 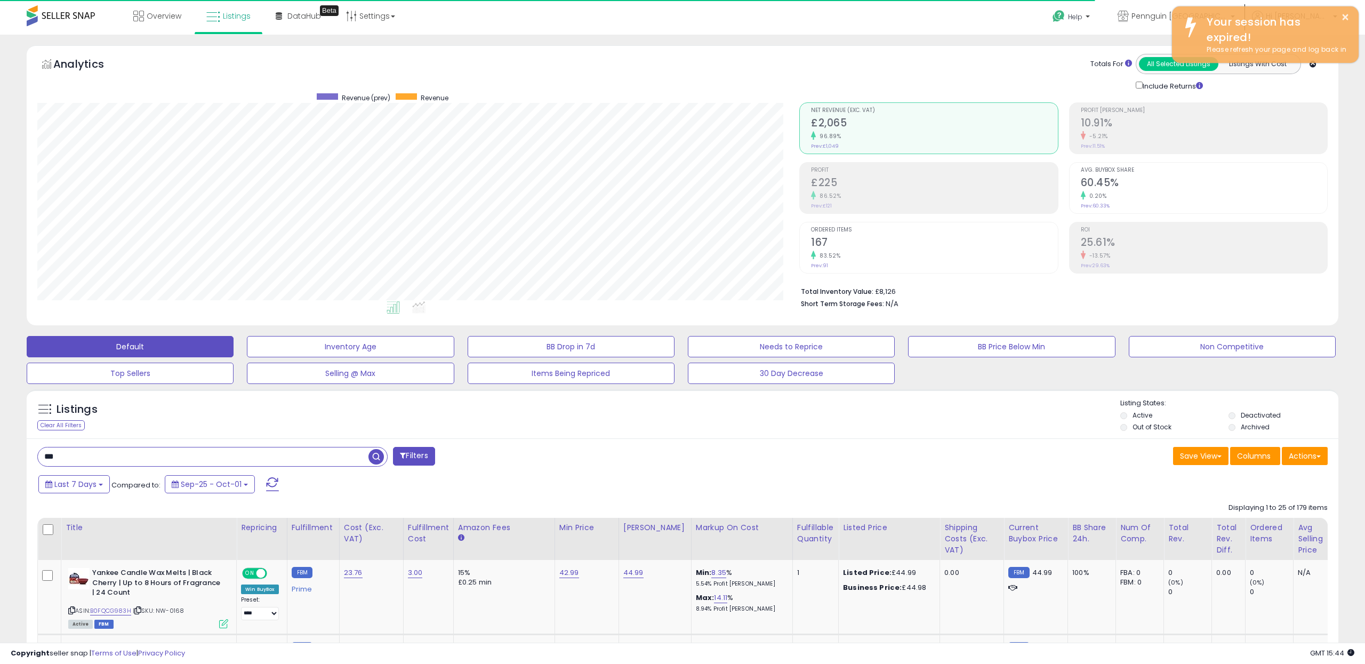 I want to click on small: Prev: 91, so click(x=819, y=265).